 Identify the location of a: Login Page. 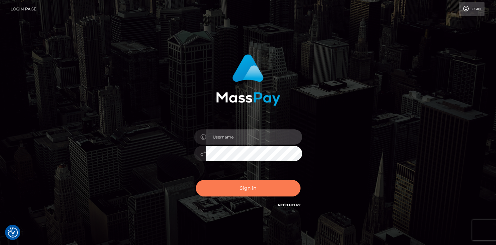
(23, 9).